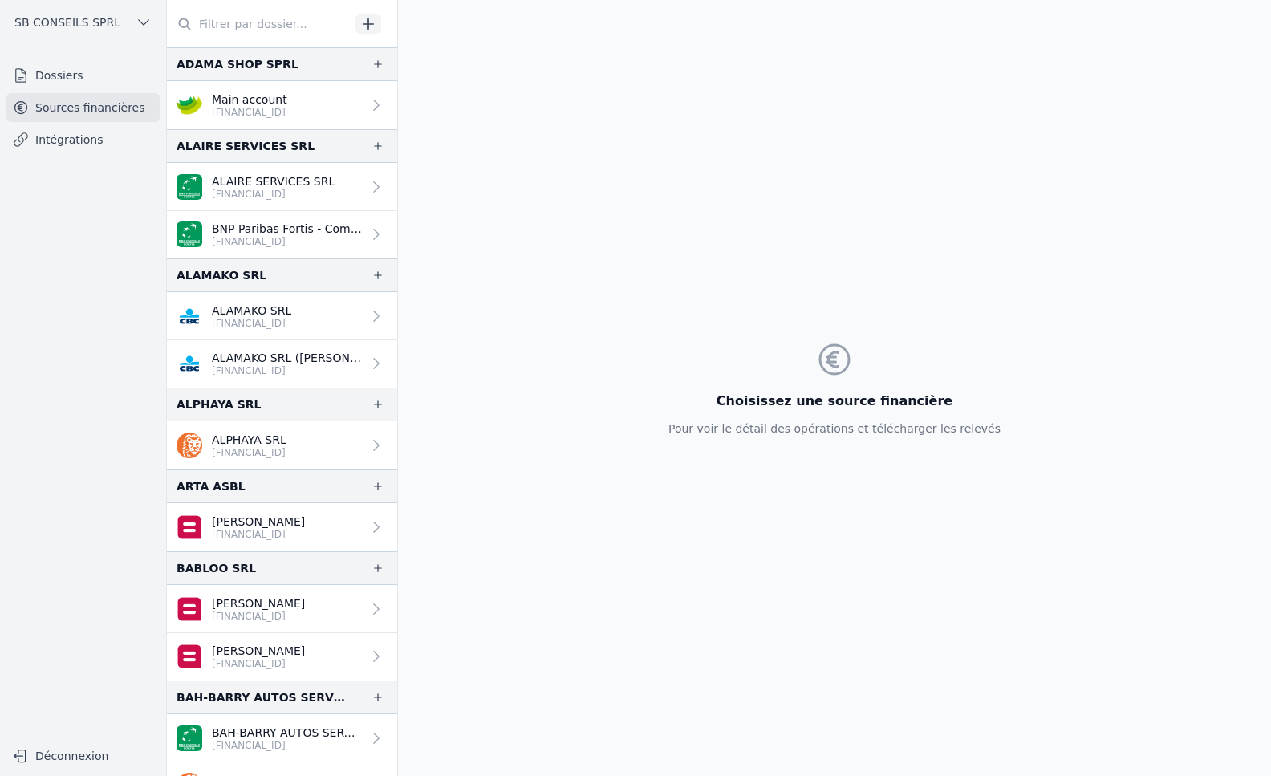 This screenshot has width=1271, height=776. What do you see at coordinates (219, 404) in the screenshot?
I see `div: ALPHAYA SRL` at bounding box center [219, 404].